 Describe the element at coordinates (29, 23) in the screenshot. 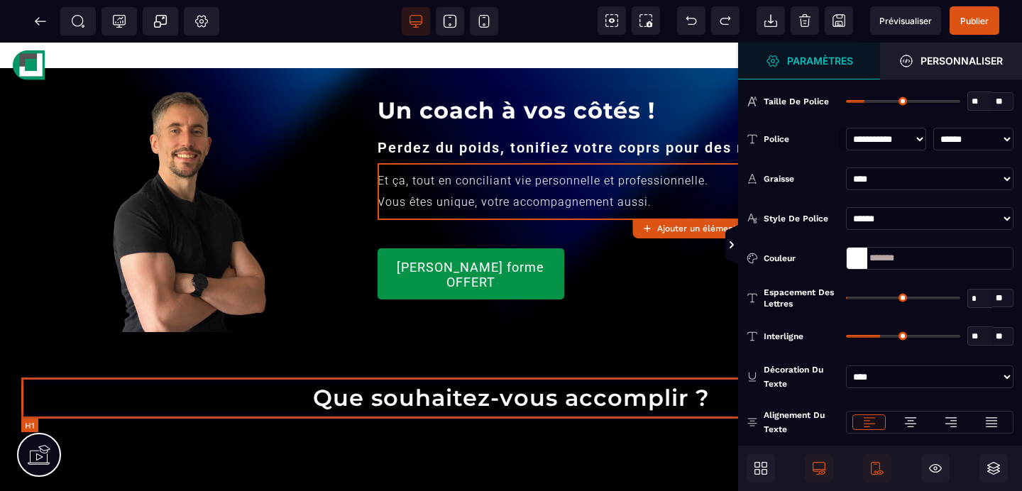

I see `img: deb938928f5e33317c41bd396624582d.svg` at that location.